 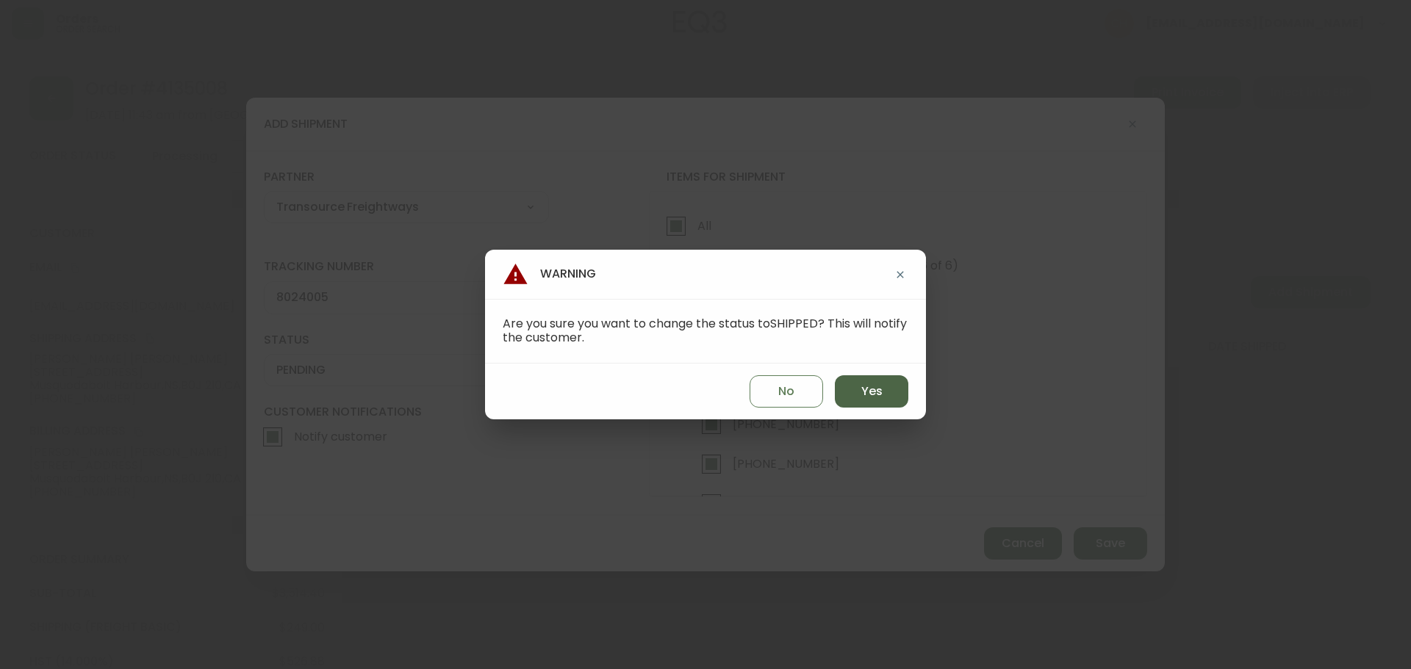 I want to click on span: Yes, so click(x=872, y=392).